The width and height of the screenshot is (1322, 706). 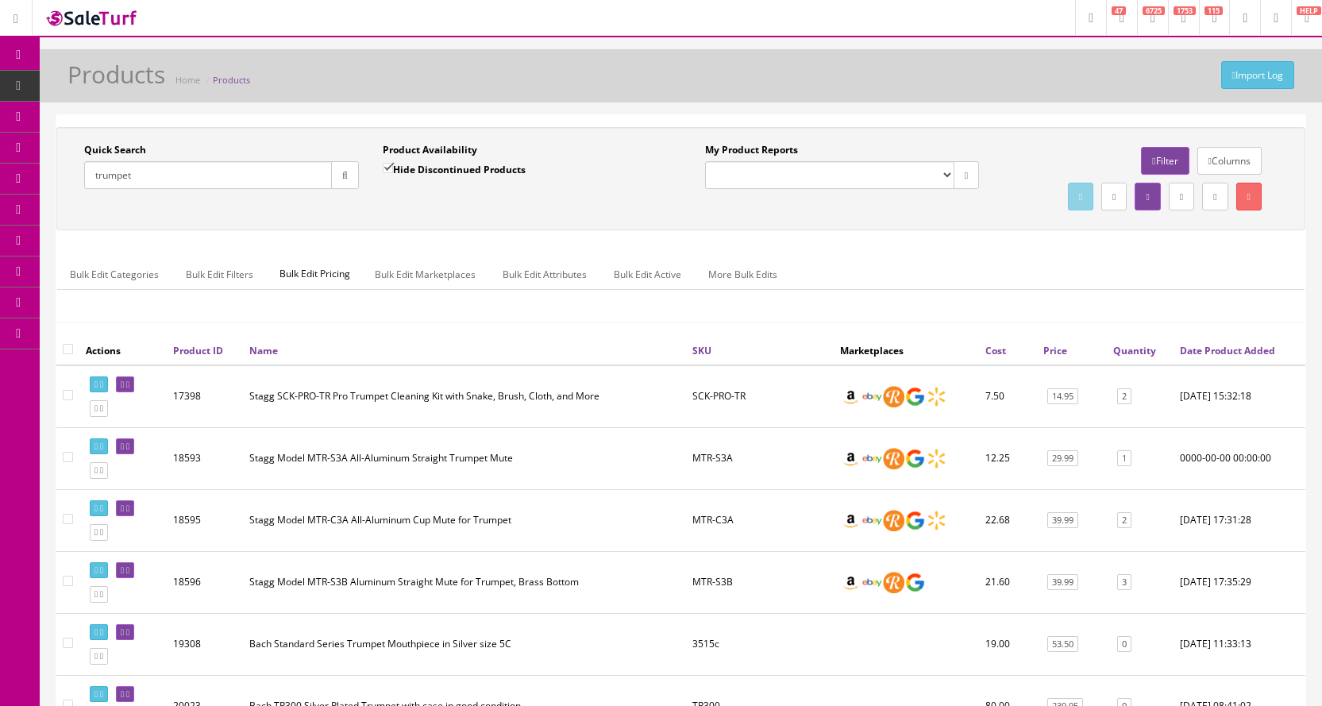 I want to click on a: 0, so click(x=1124, y=644).